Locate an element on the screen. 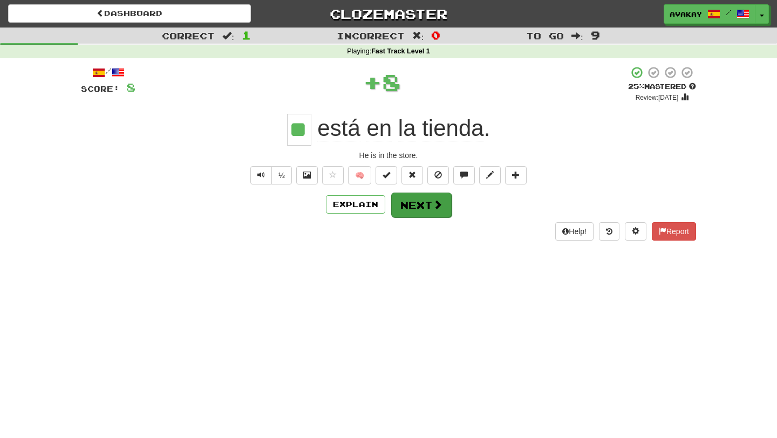 The width and height of the screenshot is (777, 438). button: ½ is located at coordinates (282, 175).